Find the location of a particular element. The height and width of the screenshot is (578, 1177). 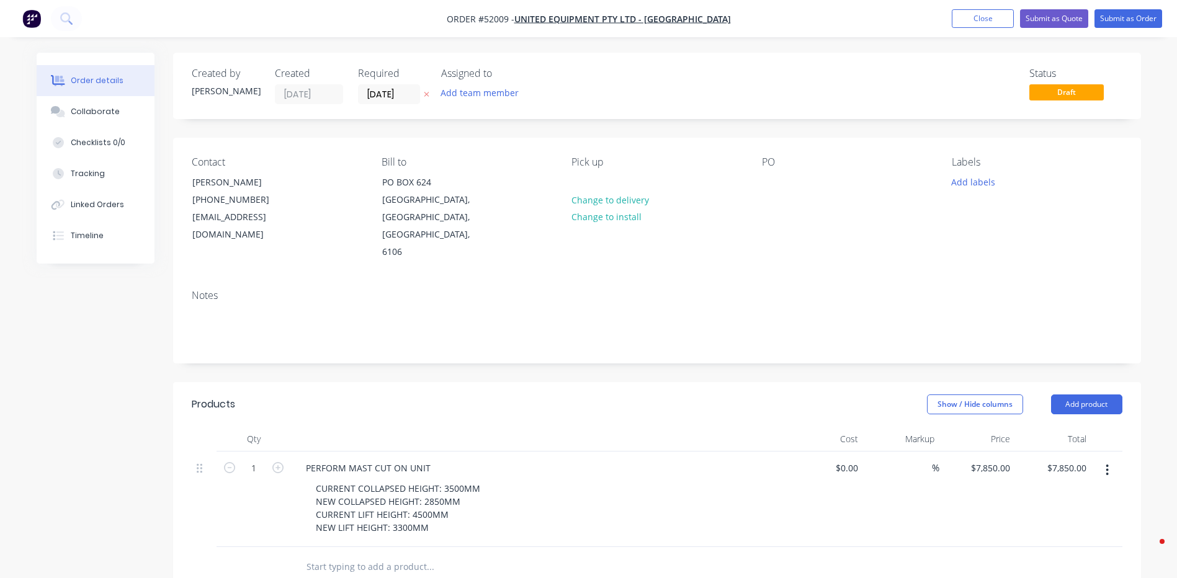

div: Assigned to is located at coordinates (503, 73).